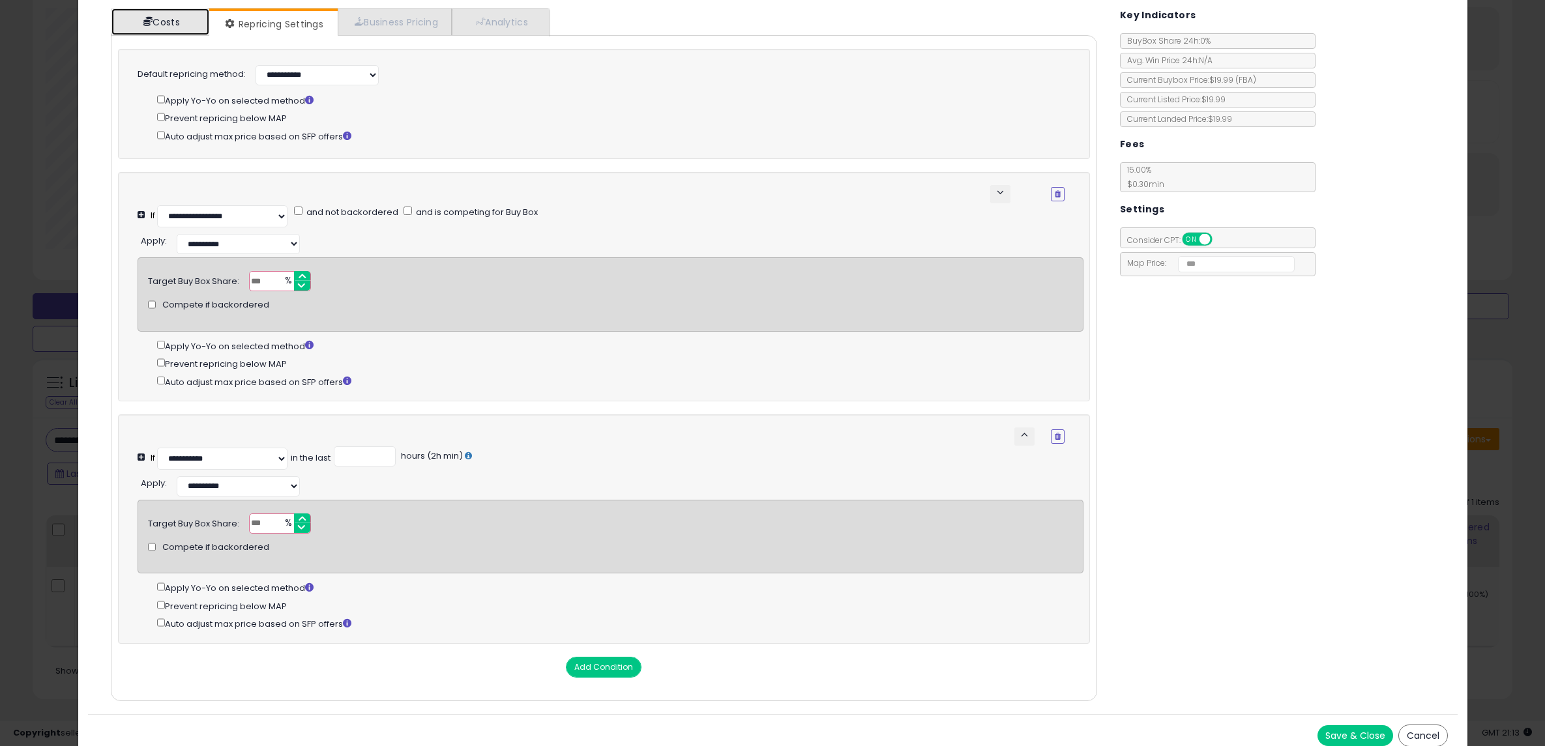 This screenshot has height=746, width=1545. Describe the element at coordinates (192, 74) in the screenshot. I see `label: Default repricing method:` at that location.